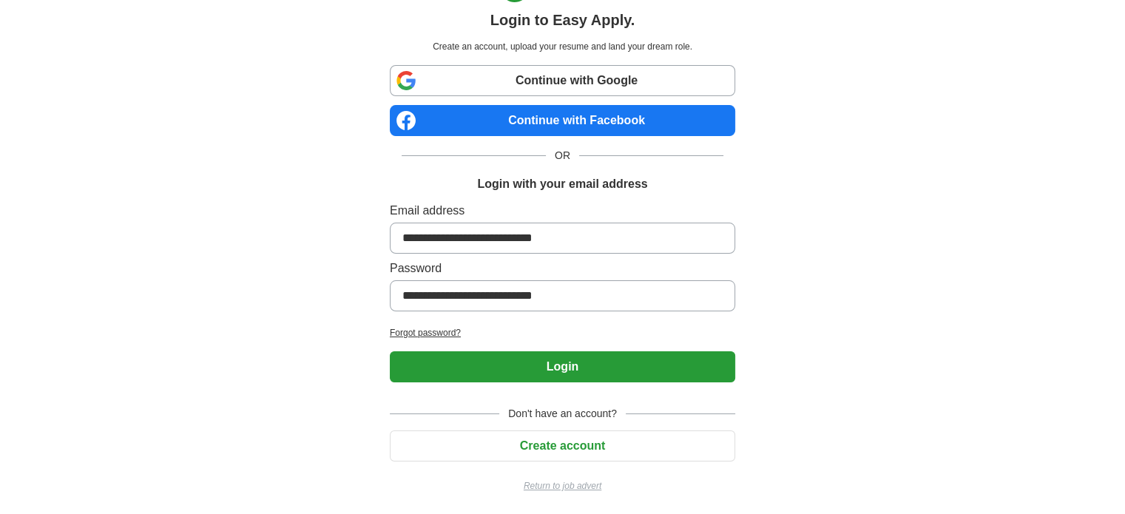 The image size is (1125, 514). I want to click on h1: Login to Easy Apply., so click(563, 20).